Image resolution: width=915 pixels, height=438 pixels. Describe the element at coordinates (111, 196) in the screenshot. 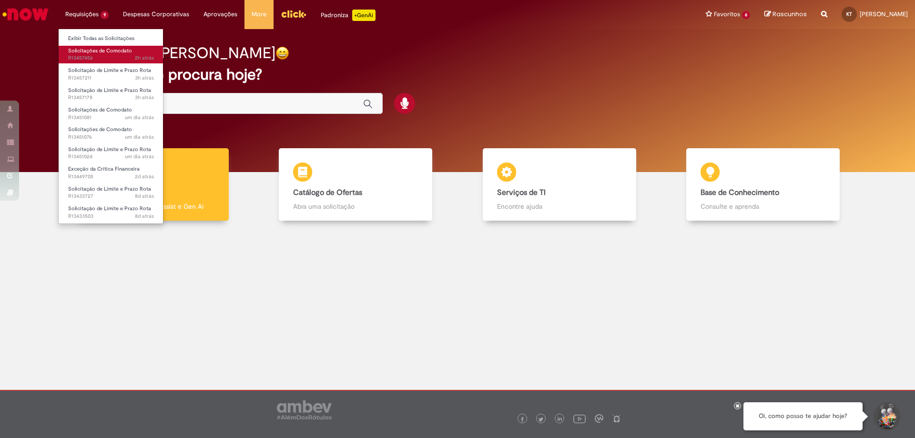

I see `span: R13433727` at that location.